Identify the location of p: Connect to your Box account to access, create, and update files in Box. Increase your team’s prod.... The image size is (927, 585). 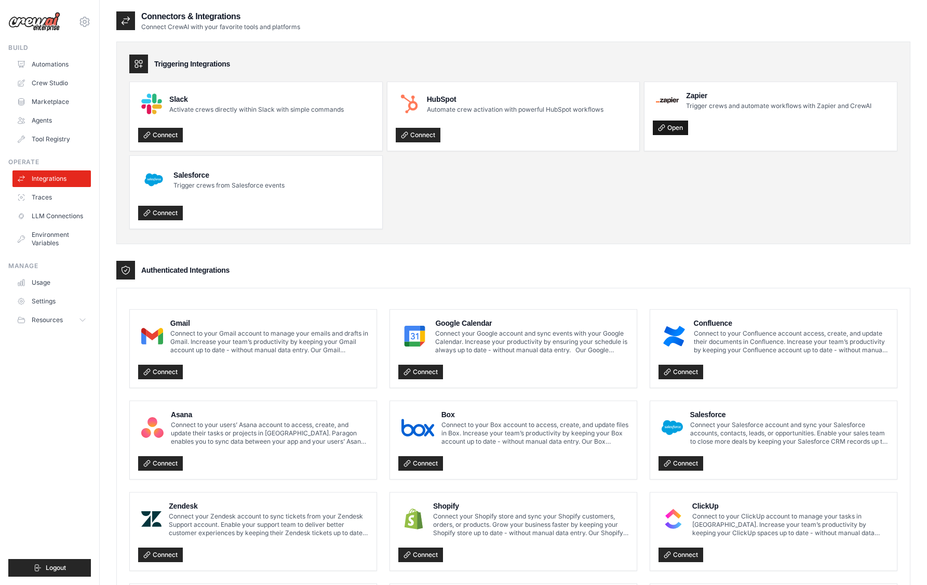
(535, 433).